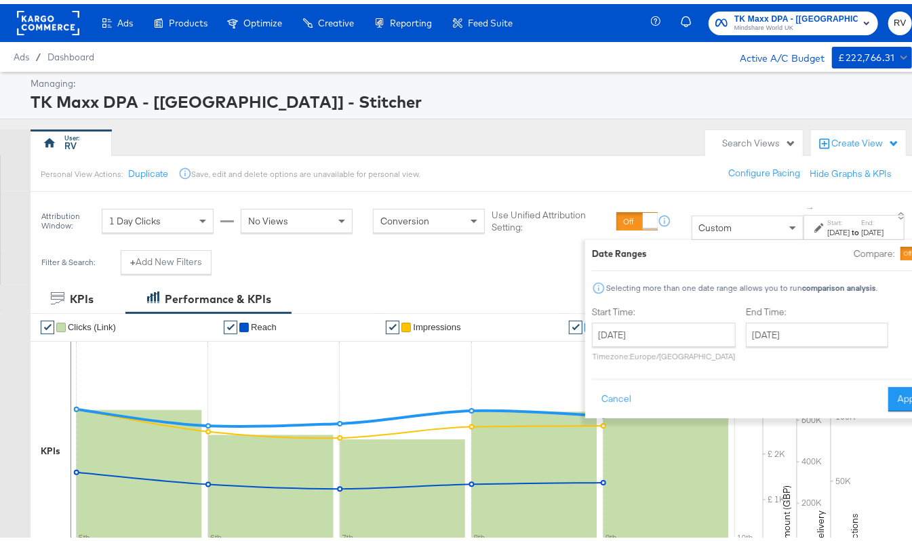 The height and width of the screenshot is (541, 912). What do you see at coordinates (405, 217) in the screenshot?
I see `span: Conversion` at bounding box center [405, 217].